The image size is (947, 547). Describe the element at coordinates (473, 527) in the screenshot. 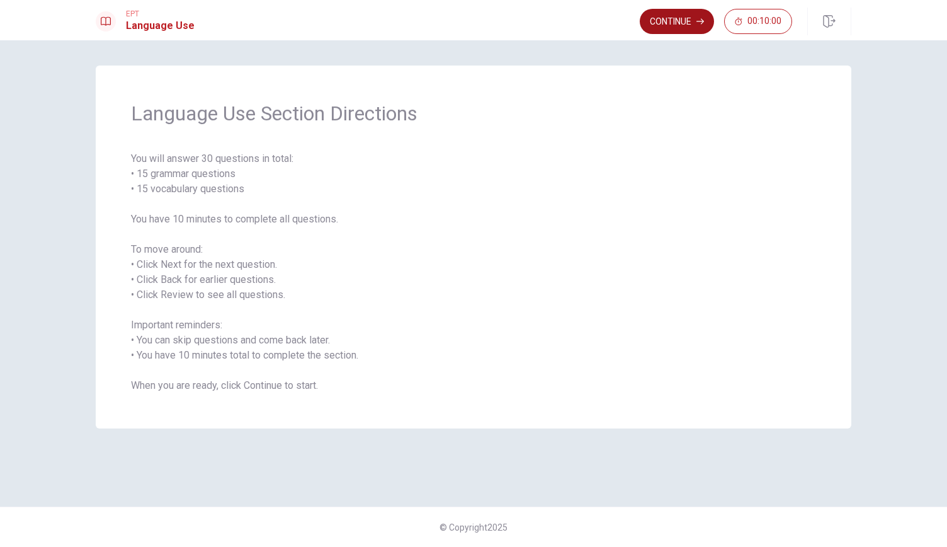

I see `span: © Copyright 2025` at that location.